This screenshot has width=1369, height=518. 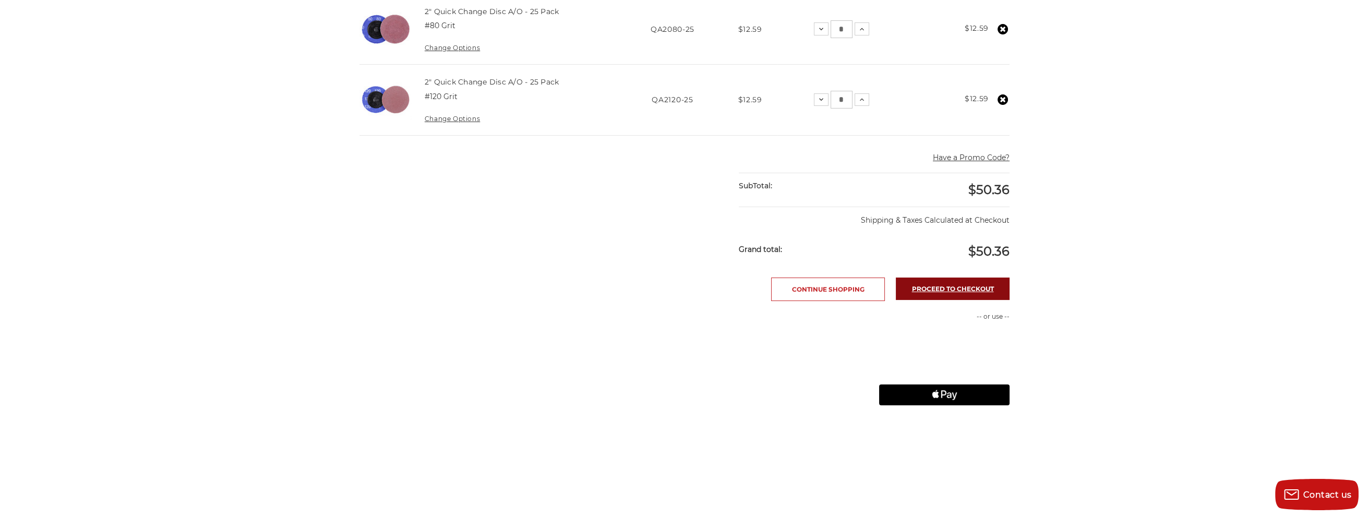 What do you see at coordinates (806, 186) in the screenshot?
I see `div: SubTotal:` at bounding box center [806, 186].